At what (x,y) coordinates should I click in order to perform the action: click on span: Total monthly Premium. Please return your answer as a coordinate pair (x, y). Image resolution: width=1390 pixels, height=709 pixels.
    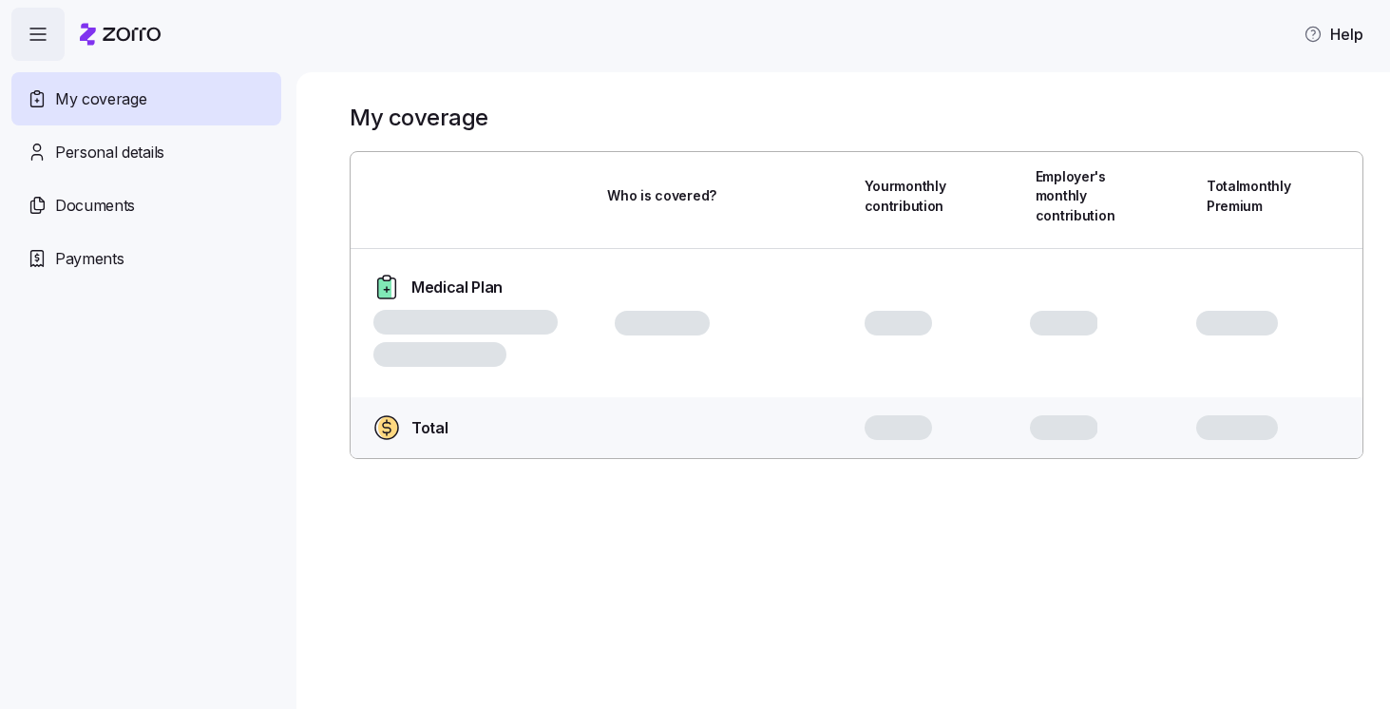
    Looking at the image, I should click on (1248, 196).